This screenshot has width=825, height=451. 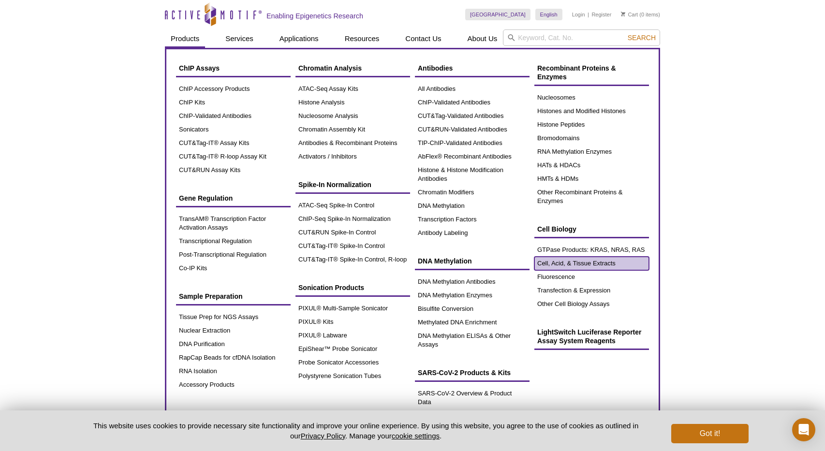 I want to click on a: About Us, so click(x=482, y=39).